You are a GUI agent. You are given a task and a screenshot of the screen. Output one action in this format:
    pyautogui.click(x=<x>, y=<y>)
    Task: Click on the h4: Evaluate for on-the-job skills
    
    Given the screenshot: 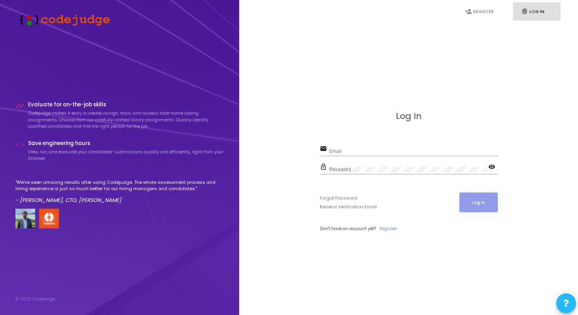 What is the action you would take?
    pyautogui.click(x=126, y=105)
    